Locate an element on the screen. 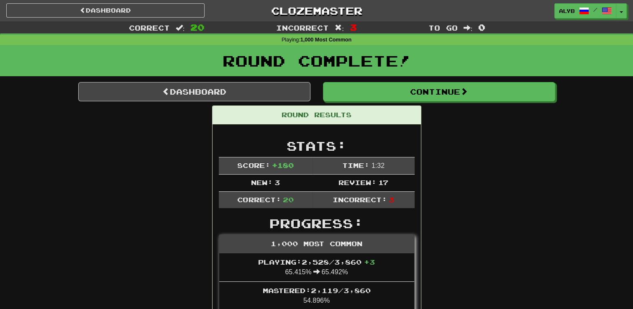 The image size is (633, 309). li: 65.415% 65.492% is located at coordinates (317, 267).